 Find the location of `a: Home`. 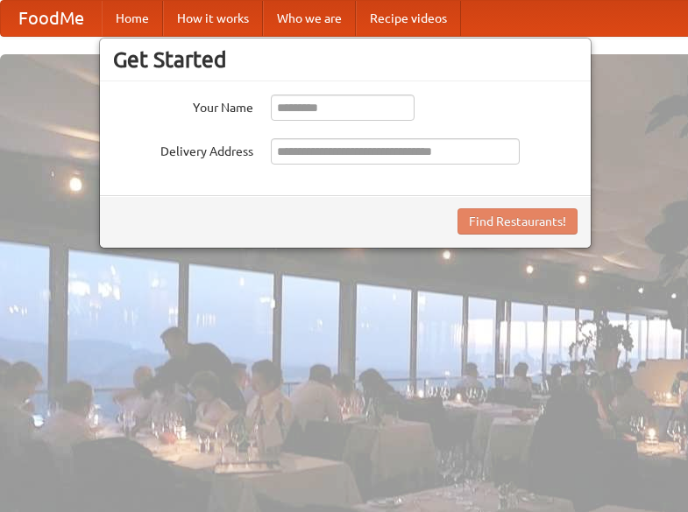

a: Home is located at coordinates (132, 18).